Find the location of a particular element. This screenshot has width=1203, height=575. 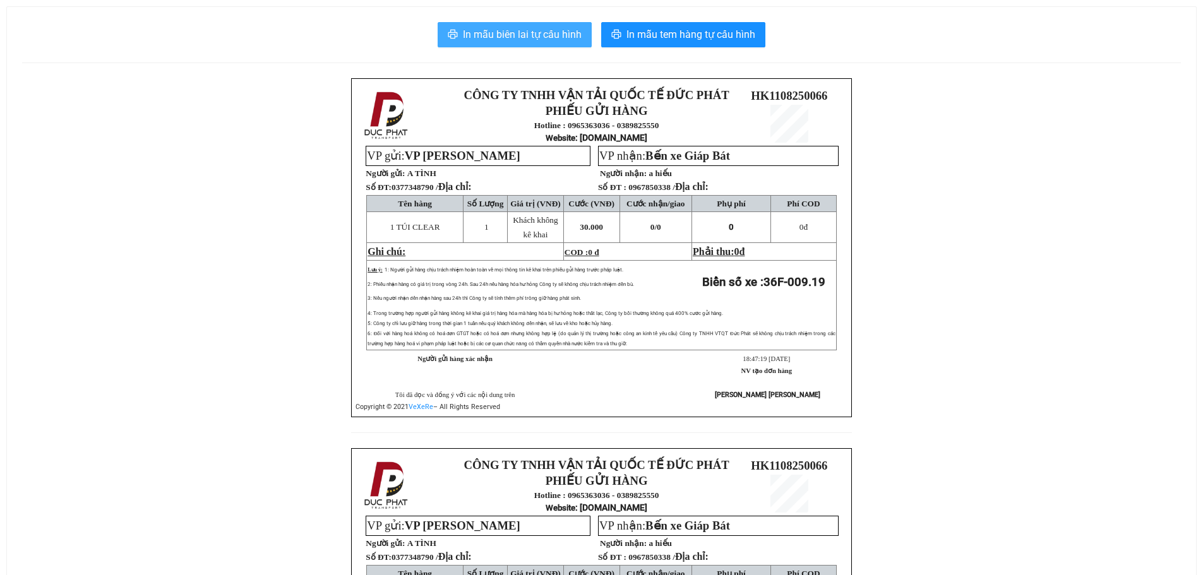

span: Số Lượng is located at coordinates (486, 203).